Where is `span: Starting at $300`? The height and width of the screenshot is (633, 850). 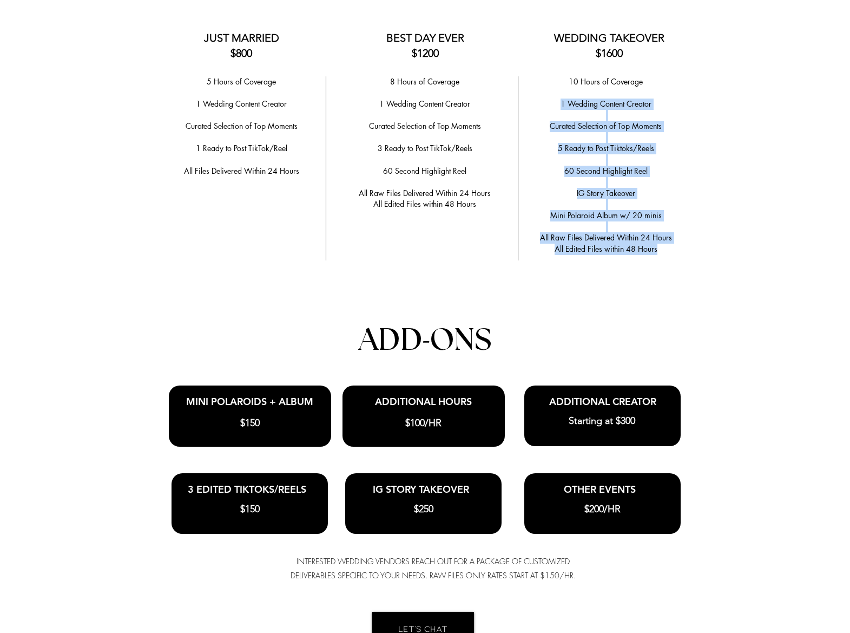
span: Starting at $300 is located at coordinates (602, 420).